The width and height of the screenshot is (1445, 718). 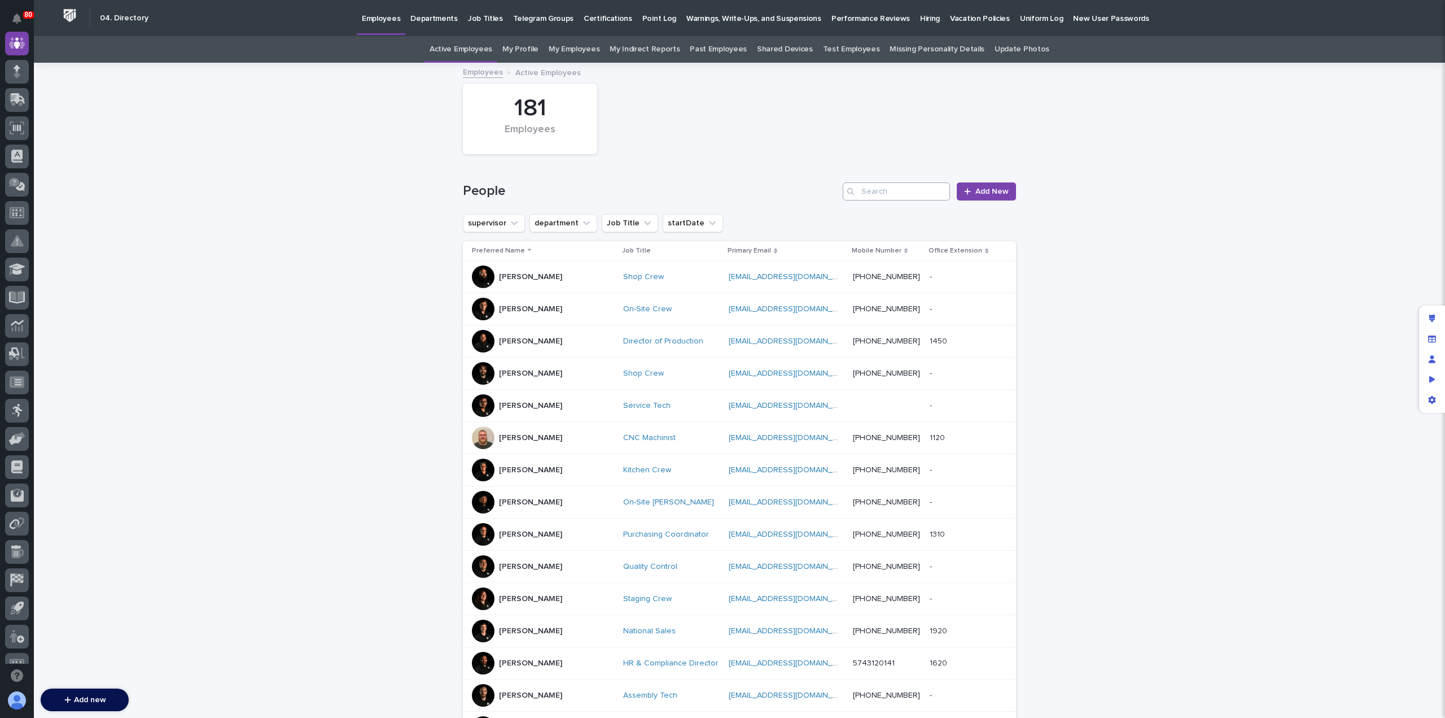 What do you see at coordinates (108, 54) in the screenshot?
I see `p: Welcome 👋` at bounding box center [108, 54].